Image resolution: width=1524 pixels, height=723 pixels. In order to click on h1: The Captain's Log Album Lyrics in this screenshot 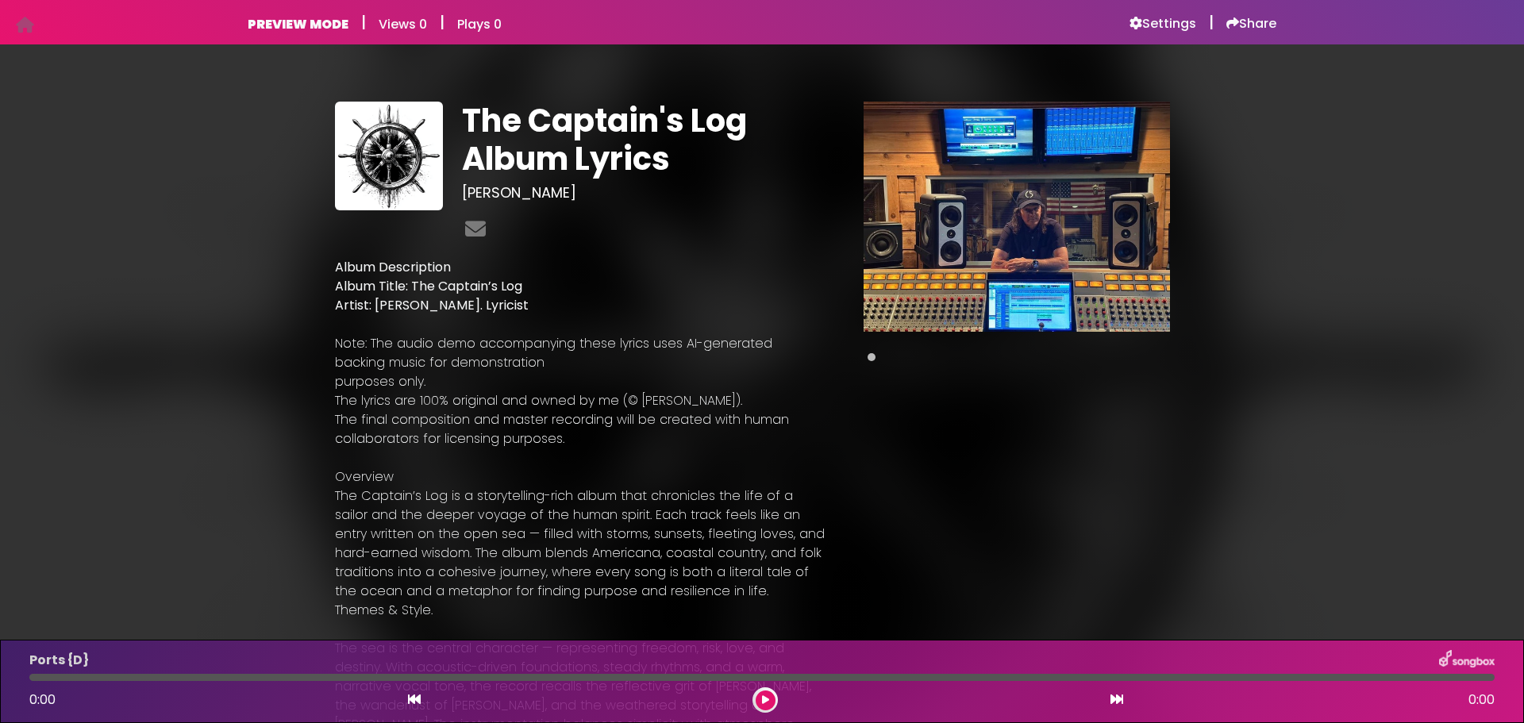, I will do `click(643, 140)`.